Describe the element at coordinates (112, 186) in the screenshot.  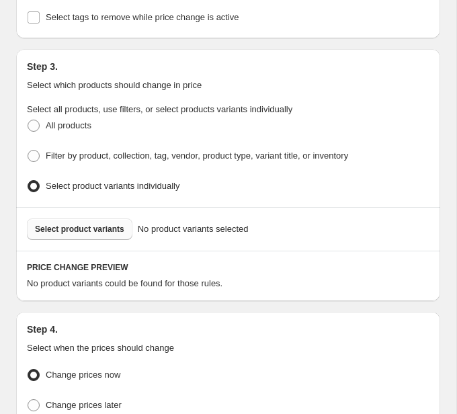
I see `span: Select product variants individually` at that location.